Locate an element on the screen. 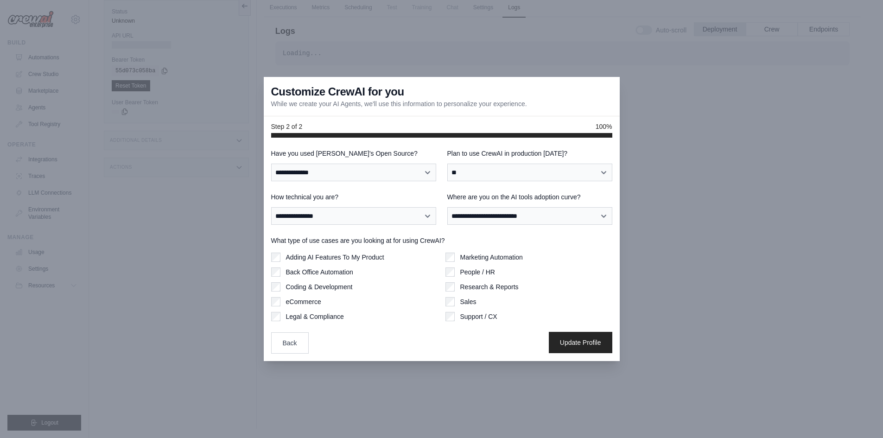 This screenshot has width=883, height=438. p: While we create your AI Agents, we'll use this information to personalize your experience. is located at coordinates (399, 104).